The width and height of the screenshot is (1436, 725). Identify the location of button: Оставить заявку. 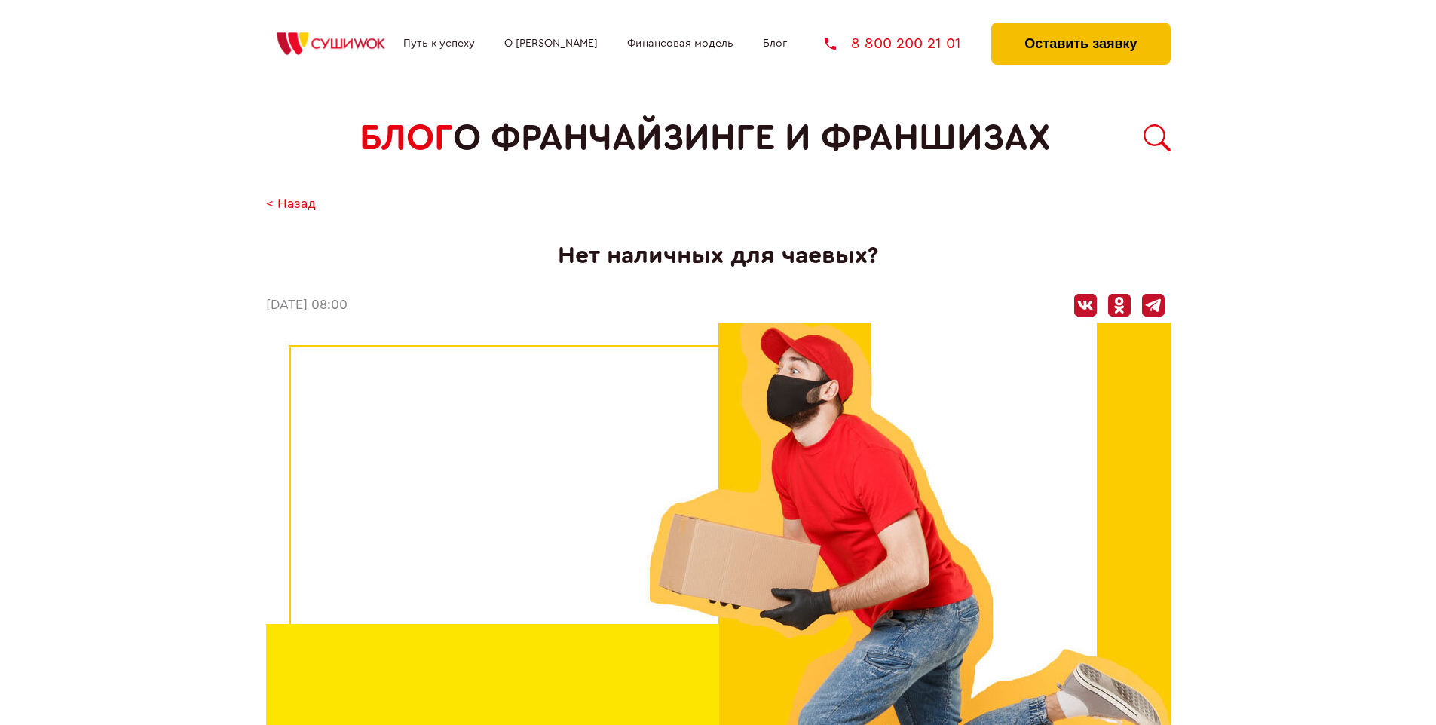
(1080, 44).